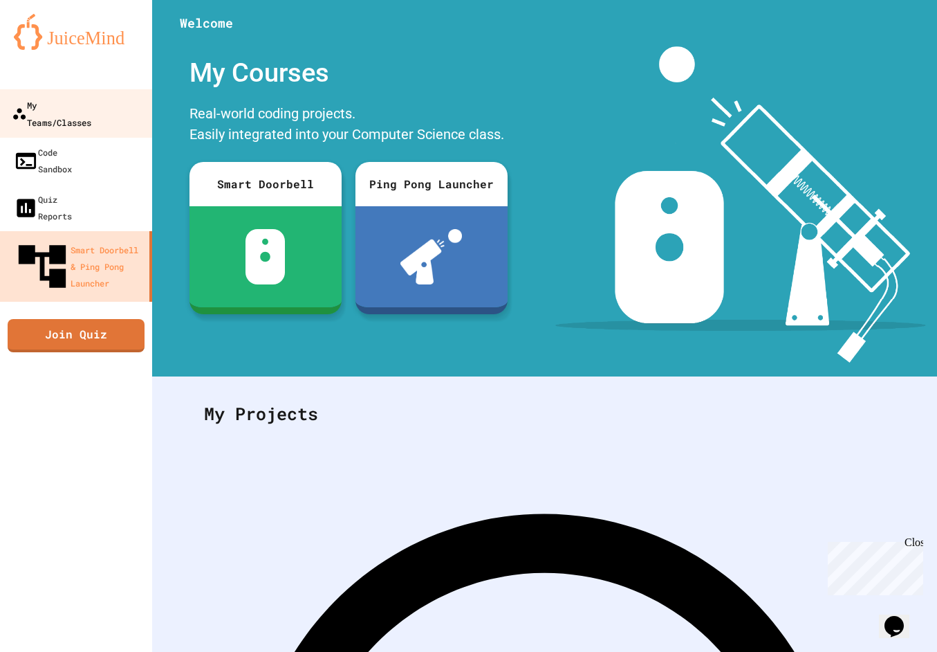 The width and height of the screenshot is (937, 652). Describe the element at coordinates (265, 257) in the screenshot. I see `img: sdb-white.svg` at that location.